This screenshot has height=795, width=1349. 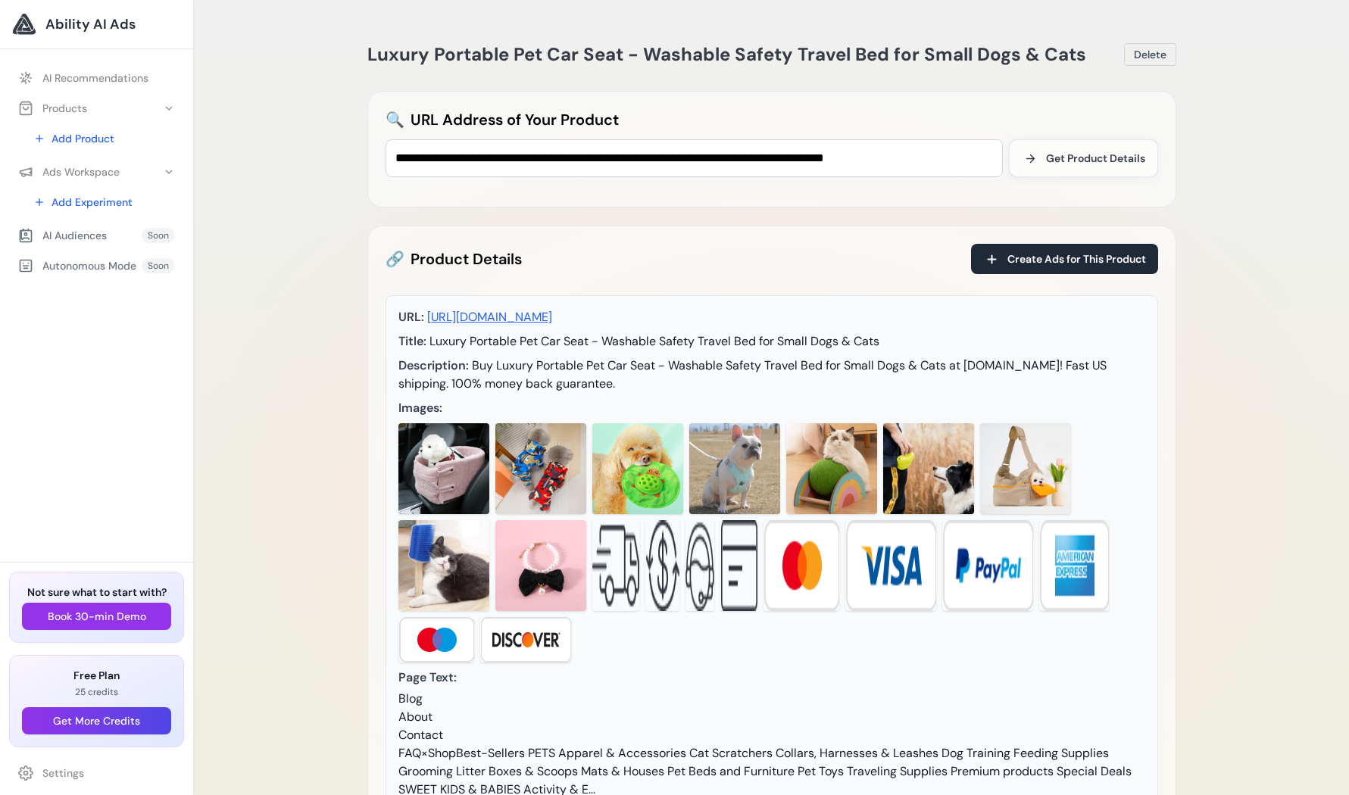 I want to click on a: Add Experiment, so click(x=104, y=202).